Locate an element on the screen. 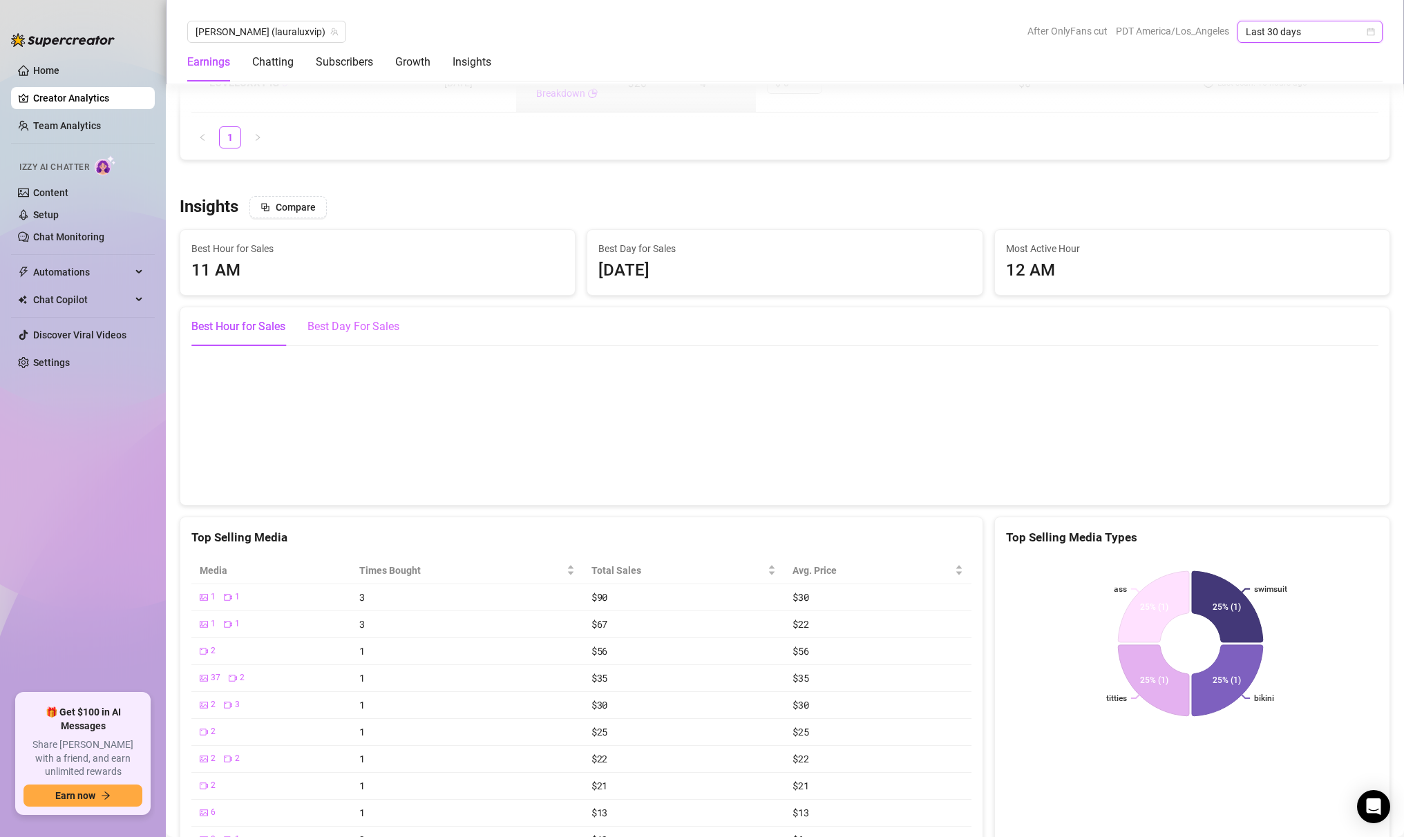 The height and width of the screenshot is (837, 1404). span: Chat Copilot is located at coordinates (82, 300).